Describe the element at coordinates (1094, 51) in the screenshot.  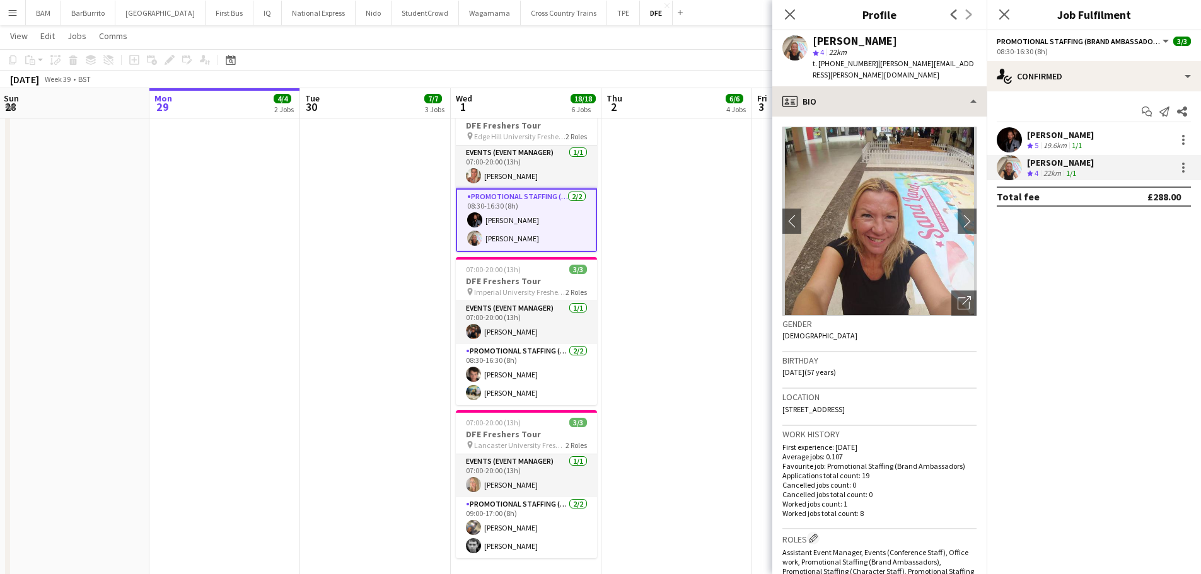
I see `div: 08:30-16:30 (8h)` at that location.